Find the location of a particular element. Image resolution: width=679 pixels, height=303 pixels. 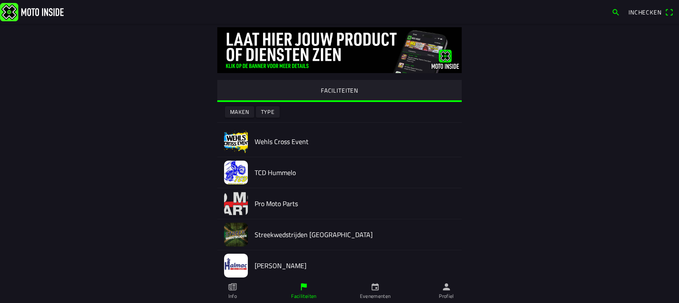

h2: Pro Moto Parts is located at coordinates (355, 203).